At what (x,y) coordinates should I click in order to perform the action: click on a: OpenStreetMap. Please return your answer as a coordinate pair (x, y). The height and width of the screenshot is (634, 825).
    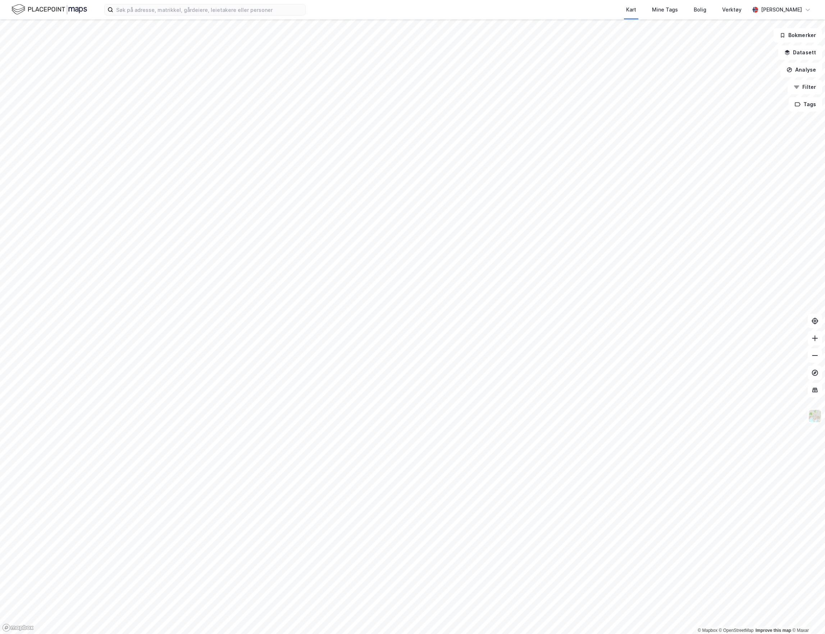
    Looking at the image, I should click on (736, 630).